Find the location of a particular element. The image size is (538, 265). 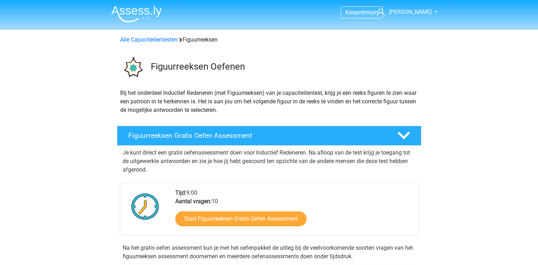

h4: Figuurreeksen Gratis Oefen Assessment is located at coordinates (257, 135).